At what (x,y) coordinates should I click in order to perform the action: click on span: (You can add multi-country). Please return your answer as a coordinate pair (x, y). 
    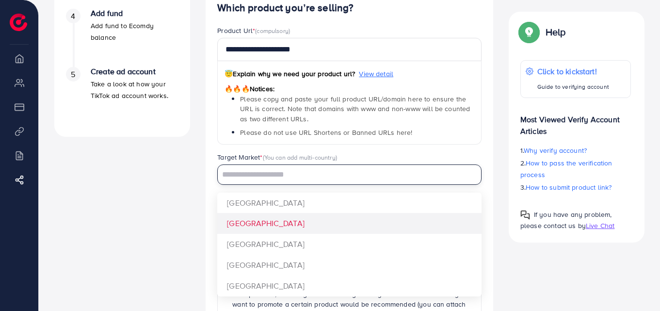
    Looking at the image, I should click on (300, 157).